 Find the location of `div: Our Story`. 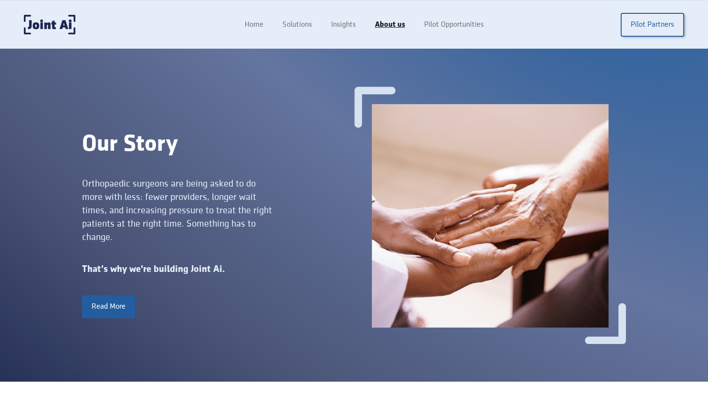

div: Our Story is located at coordinates (218, 145).